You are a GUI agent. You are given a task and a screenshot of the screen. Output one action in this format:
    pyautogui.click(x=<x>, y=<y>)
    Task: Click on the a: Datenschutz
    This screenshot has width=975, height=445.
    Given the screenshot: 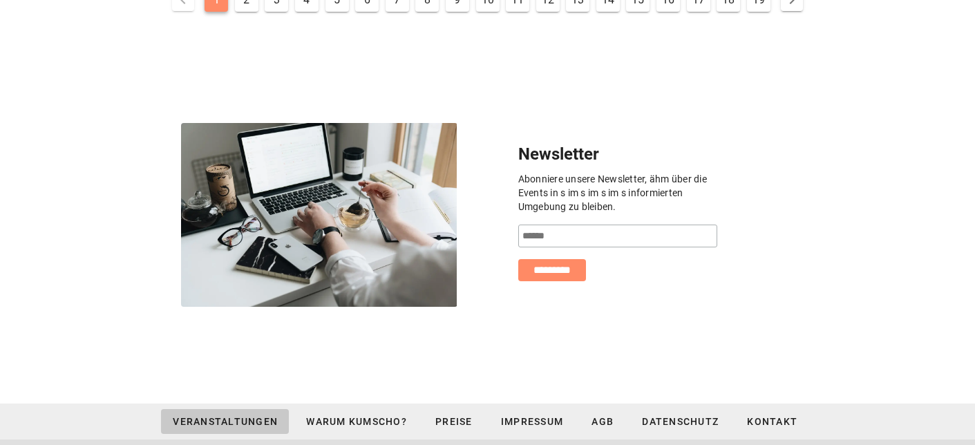 What is the action you would take?
    pyautogui.click(x=680, y=422)
    